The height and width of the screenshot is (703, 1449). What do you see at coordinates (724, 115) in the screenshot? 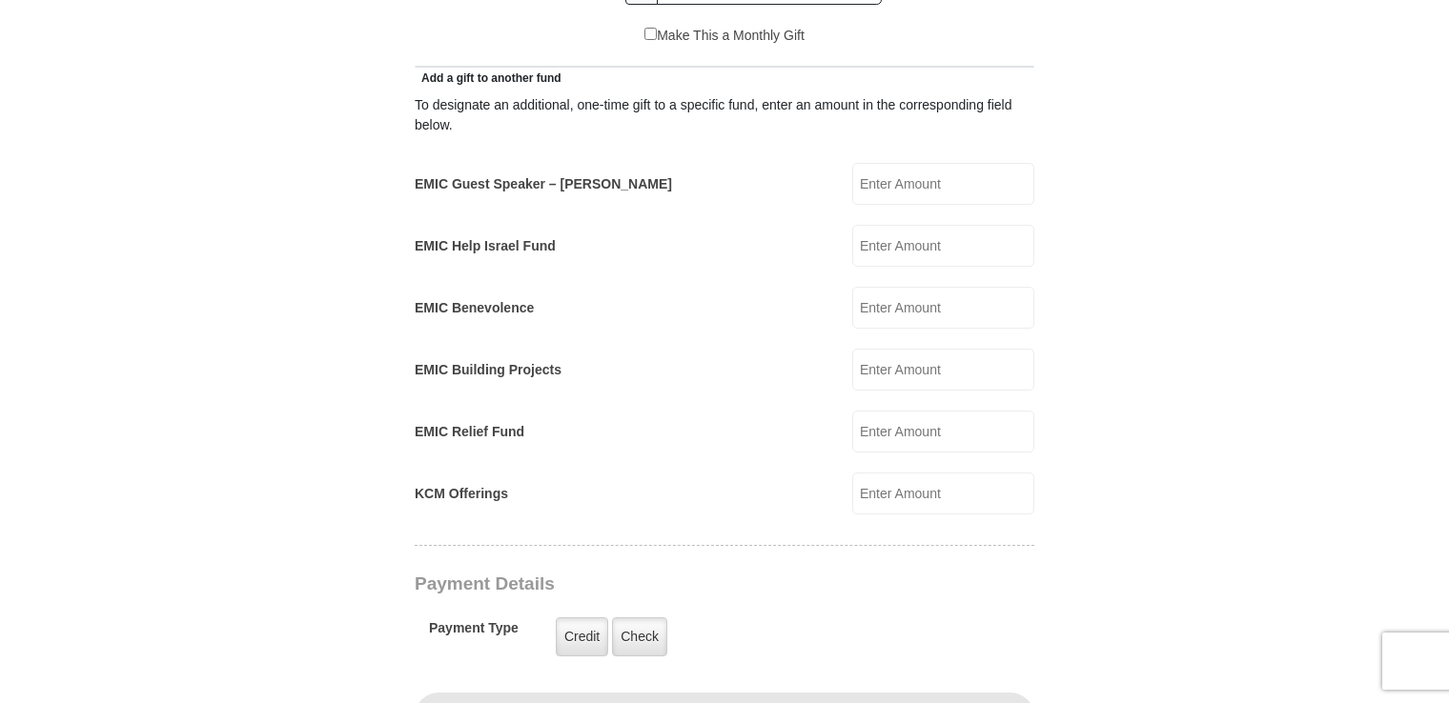
I see `div: To designate an additional, one-time gift to a specific fund, enter an amount in the correspondin...` at bounding box center [724, 115].